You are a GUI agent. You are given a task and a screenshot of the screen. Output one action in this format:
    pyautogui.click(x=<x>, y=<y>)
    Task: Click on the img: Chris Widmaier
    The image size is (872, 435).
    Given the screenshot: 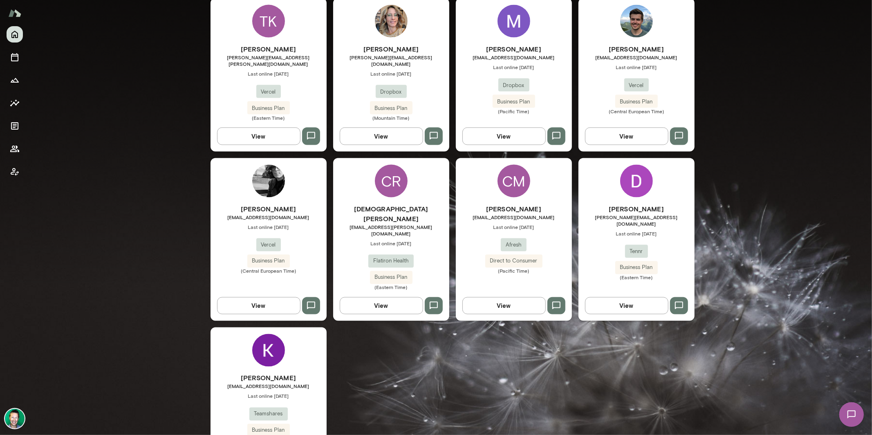 What is the action you would take?
    pyautogui.click(x=636, y=21)
    